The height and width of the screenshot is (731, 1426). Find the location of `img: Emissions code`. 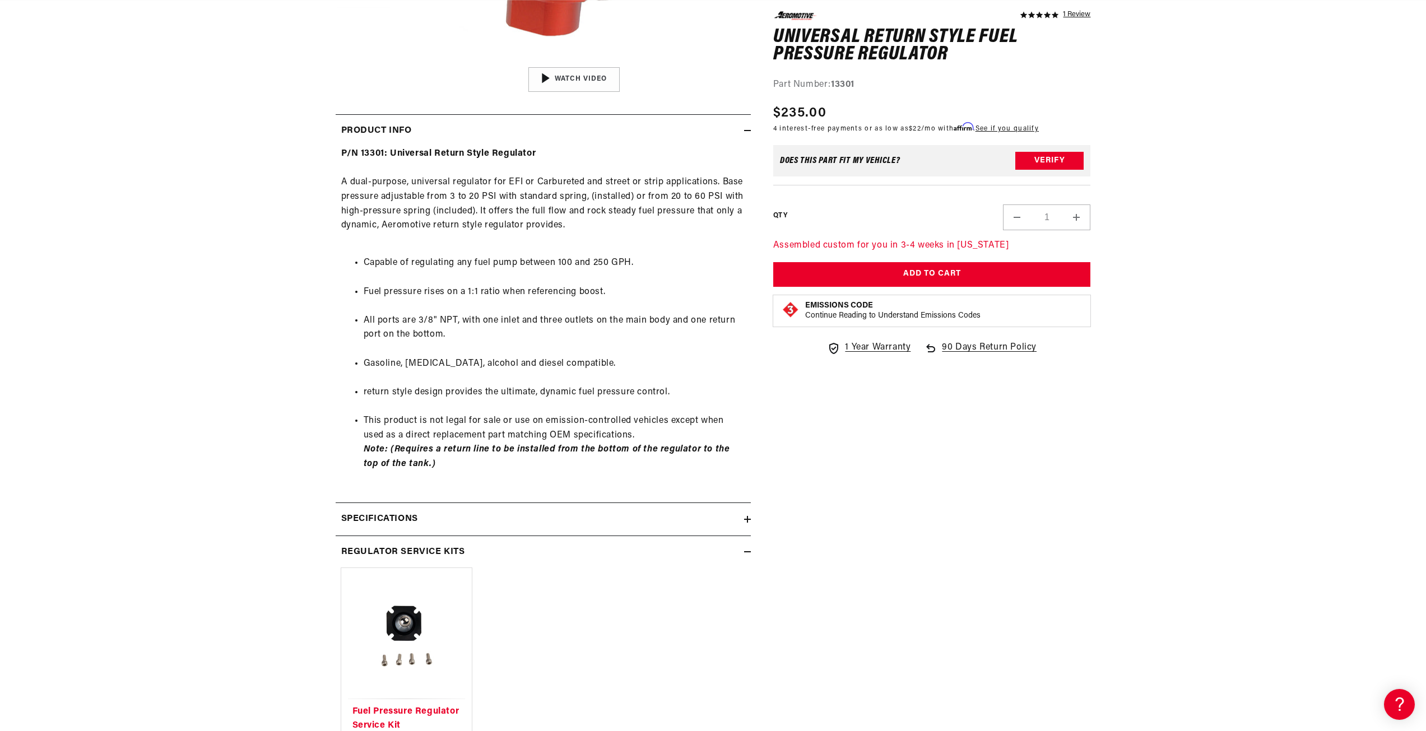

img: Emissions code is located at coordinates (790, 310).